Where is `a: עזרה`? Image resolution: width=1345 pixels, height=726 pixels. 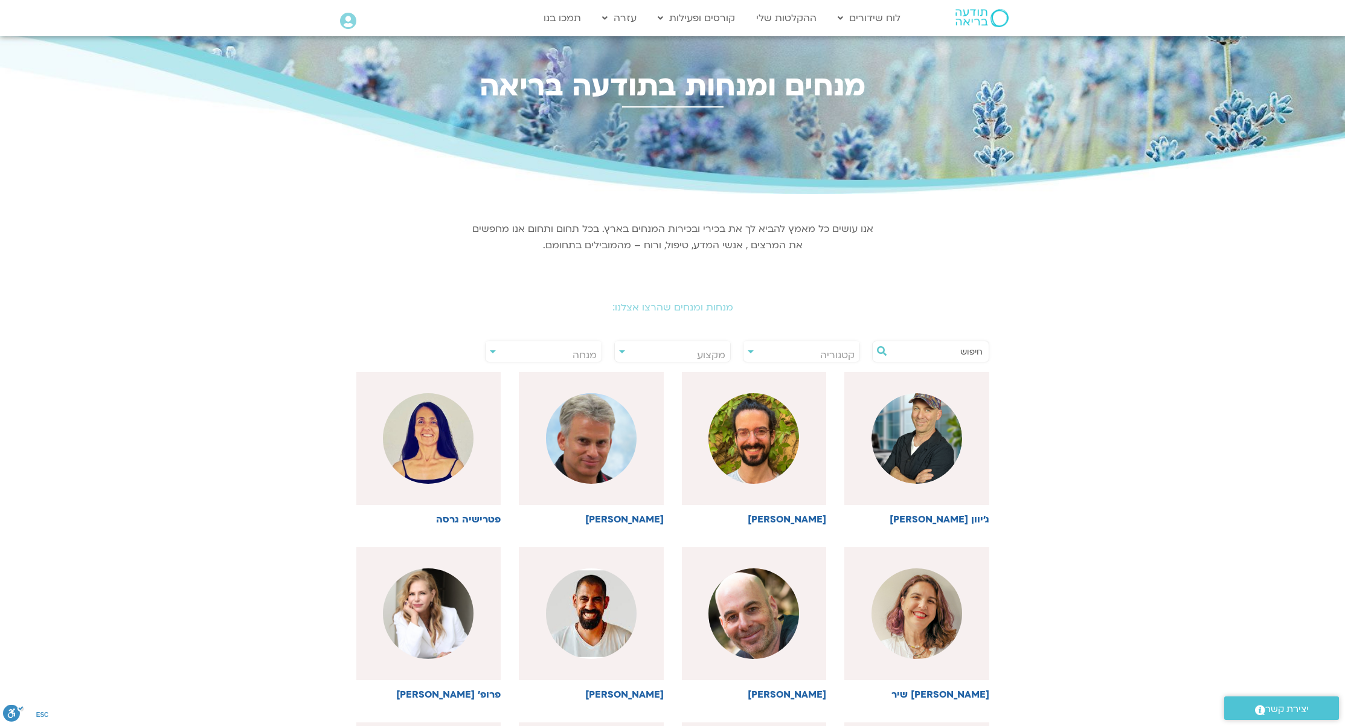 a: עזרה is located at coordinates (619, 18).